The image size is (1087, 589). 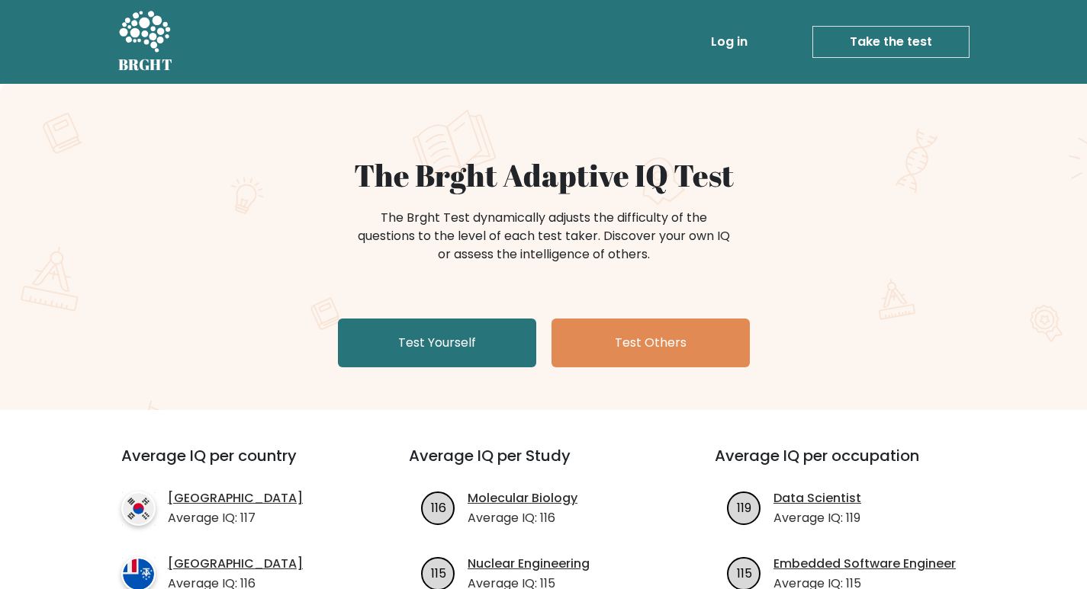 What do you see at coordinates (522, 519) in the screenshot?
I see `p: Average IQ: 116` at bounding box center [522, 519].